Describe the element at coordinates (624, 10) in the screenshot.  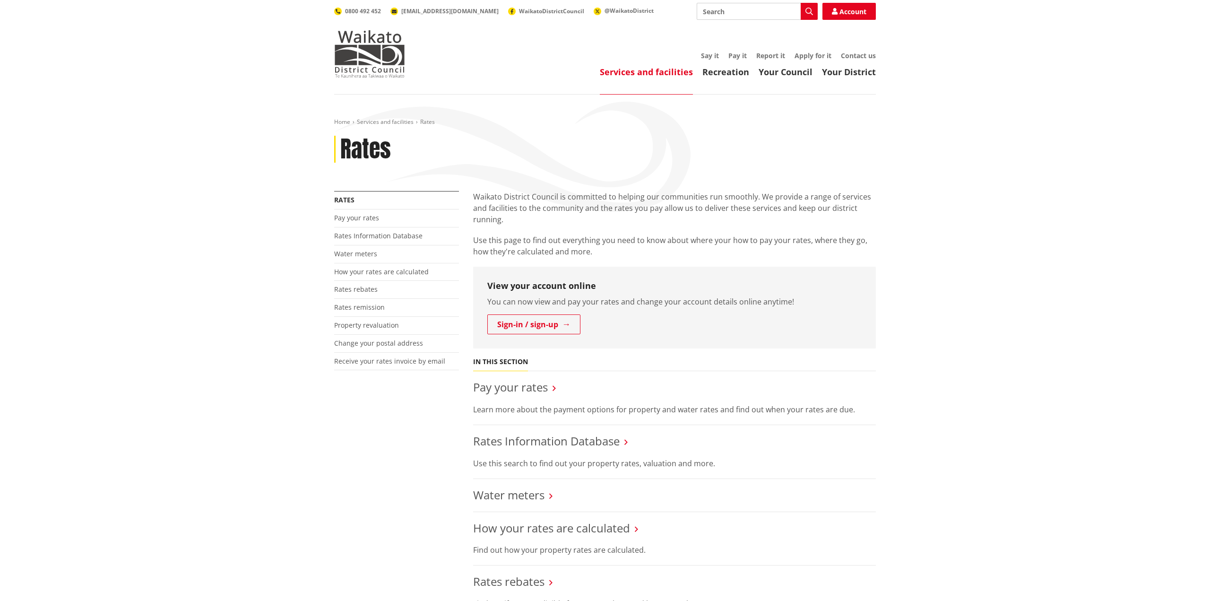
I see `a: @WaikatoDistrict` at that location.